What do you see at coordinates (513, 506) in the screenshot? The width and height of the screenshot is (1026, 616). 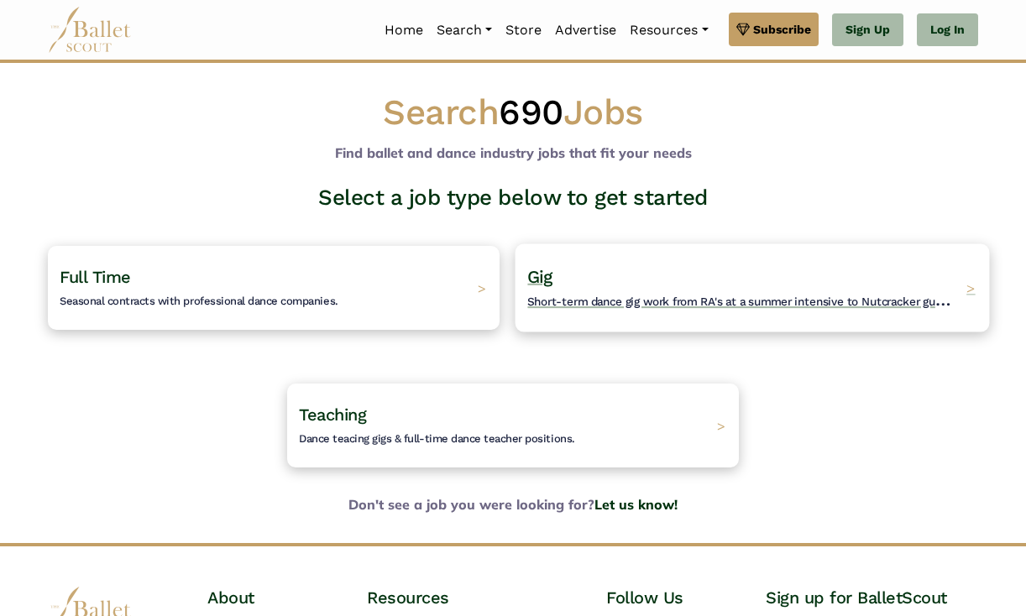 I see `b: Don't see a job you were looking for?` at bounding box center [513, 506].